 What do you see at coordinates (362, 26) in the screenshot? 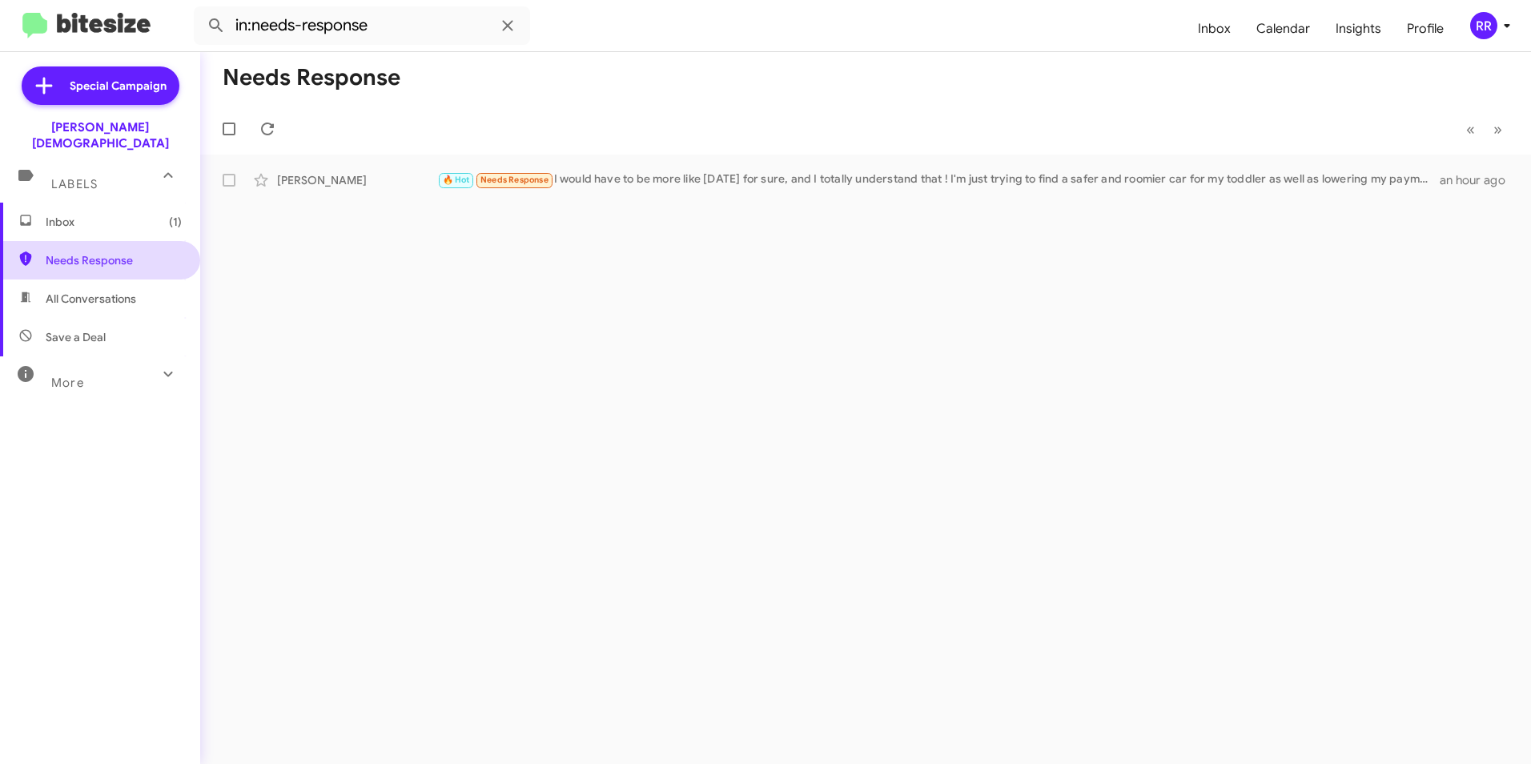
I see `input: Search` at bounding box center [362, 26].